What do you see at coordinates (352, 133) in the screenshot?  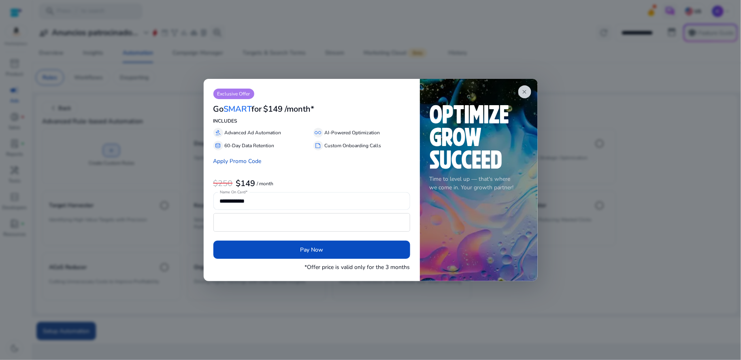 I see `p: AI-Powered Optimization` at bounding box center [352, 133].